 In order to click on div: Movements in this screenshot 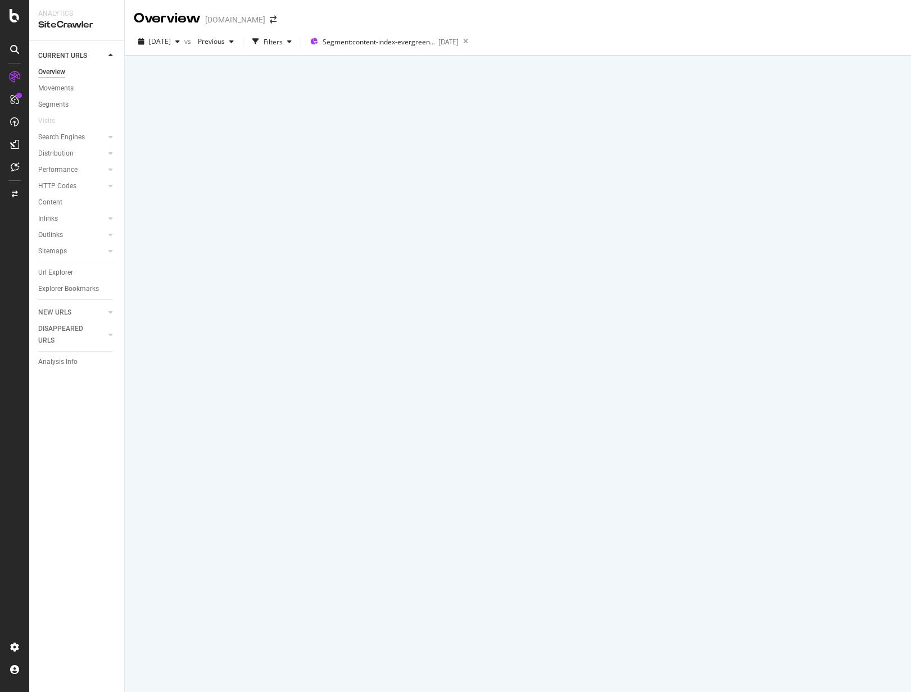, I will do `click(56, 88)`.